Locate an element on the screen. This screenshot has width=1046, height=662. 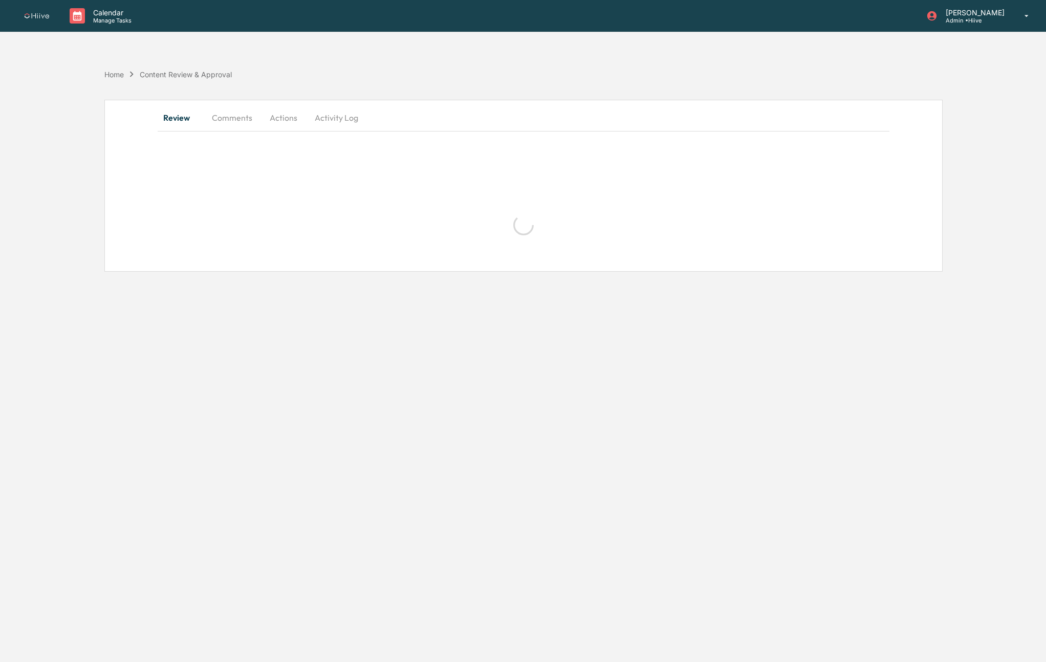
p: Manage Tasks is located at coordinates (111, 20).